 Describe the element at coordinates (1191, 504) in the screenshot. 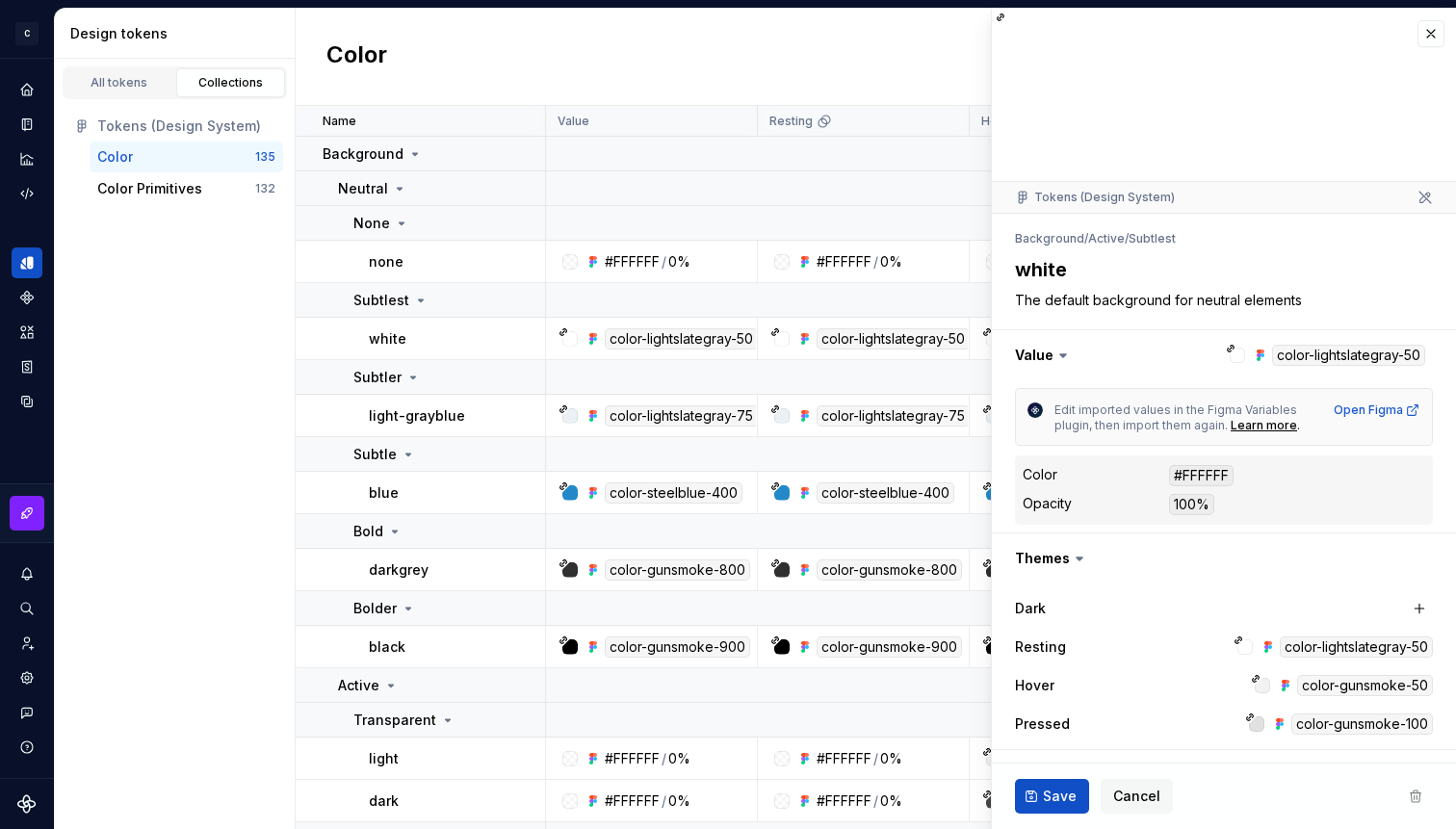

I see `div: 100%` at that location.